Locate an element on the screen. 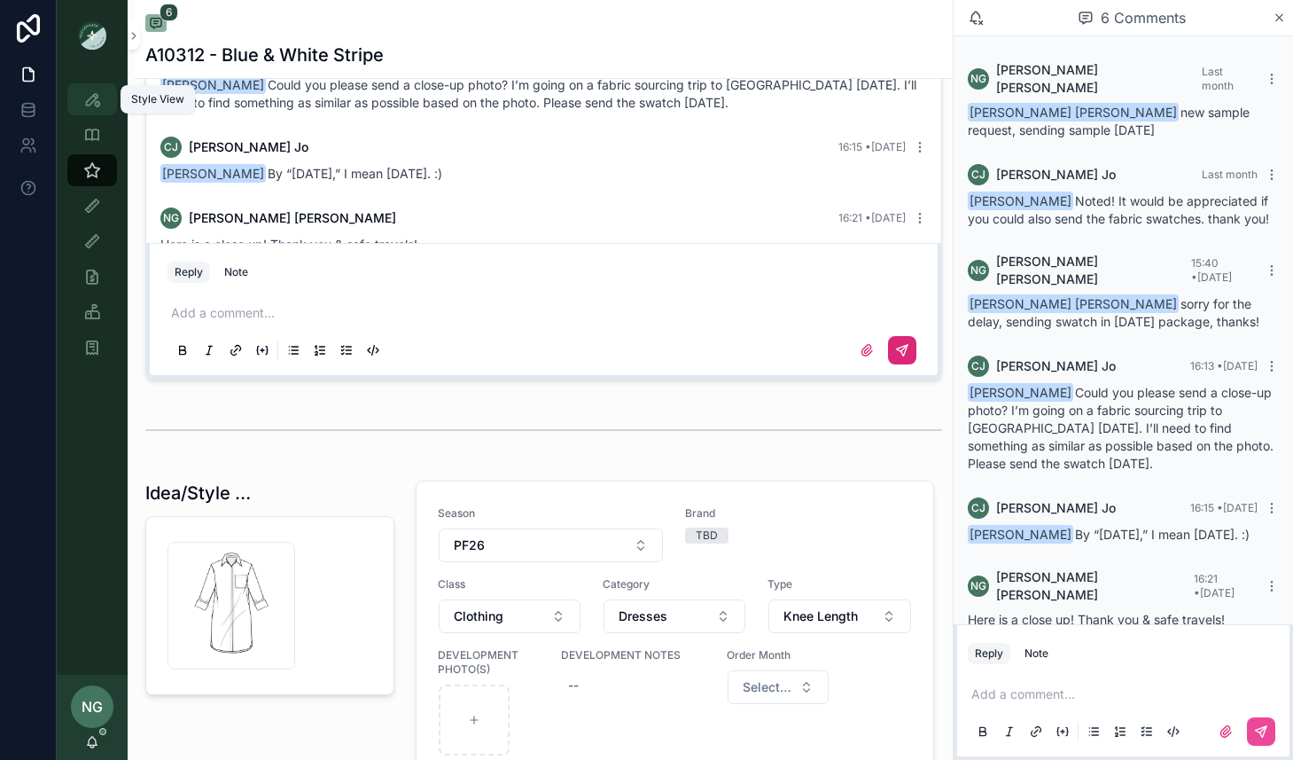  span: 6 is located at coordinates (168, 12).